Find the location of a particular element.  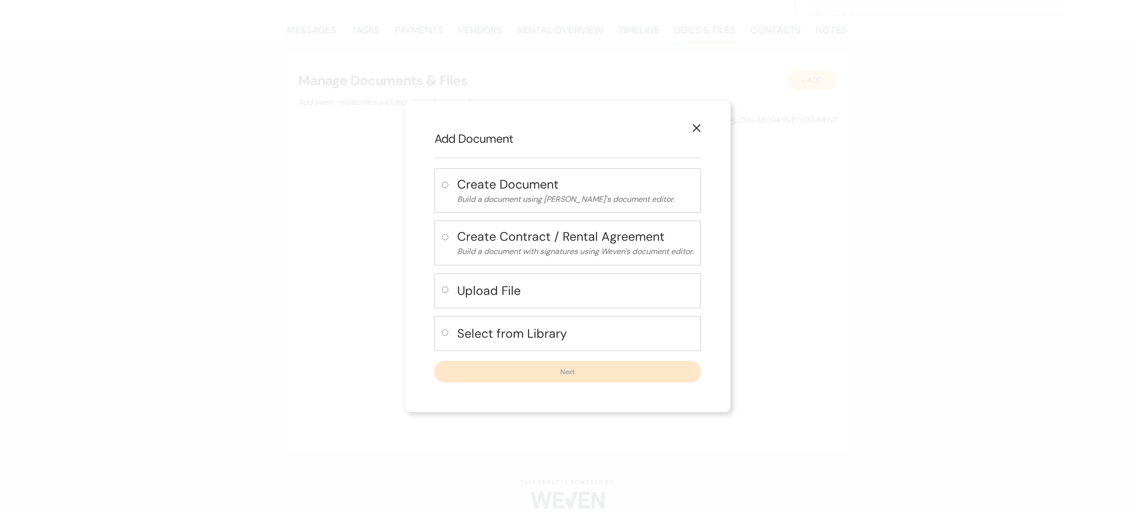

button: Next is located at coordinates (568, 372).